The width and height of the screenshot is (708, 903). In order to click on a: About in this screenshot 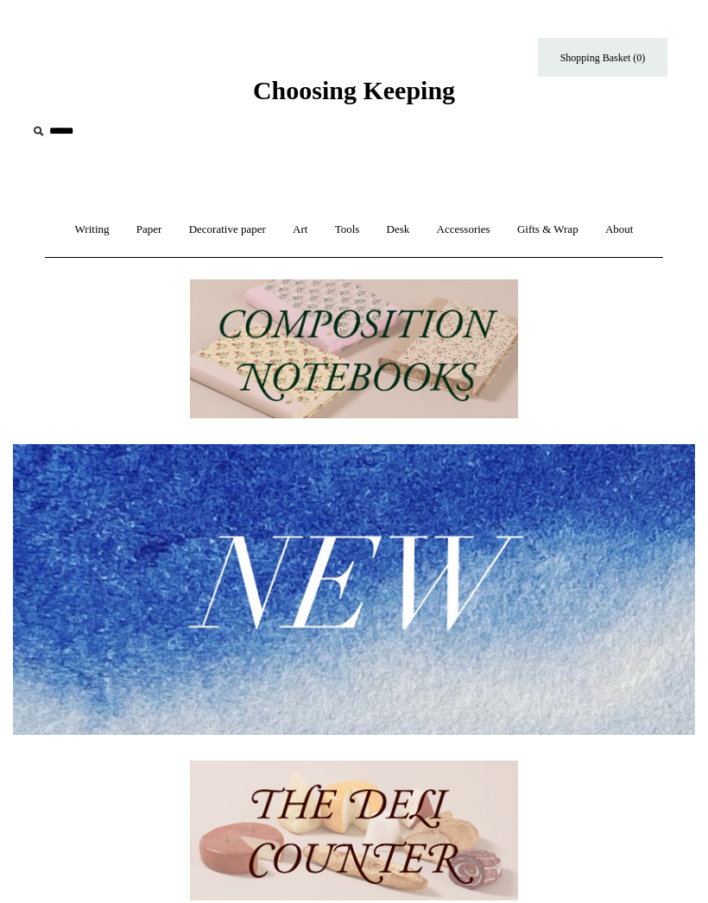, I will do `click(619, 230)`.